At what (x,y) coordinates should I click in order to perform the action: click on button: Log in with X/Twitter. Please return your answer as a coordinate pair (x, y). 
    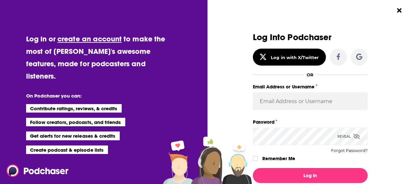
    Looking at the image, I should click on (289, 57).